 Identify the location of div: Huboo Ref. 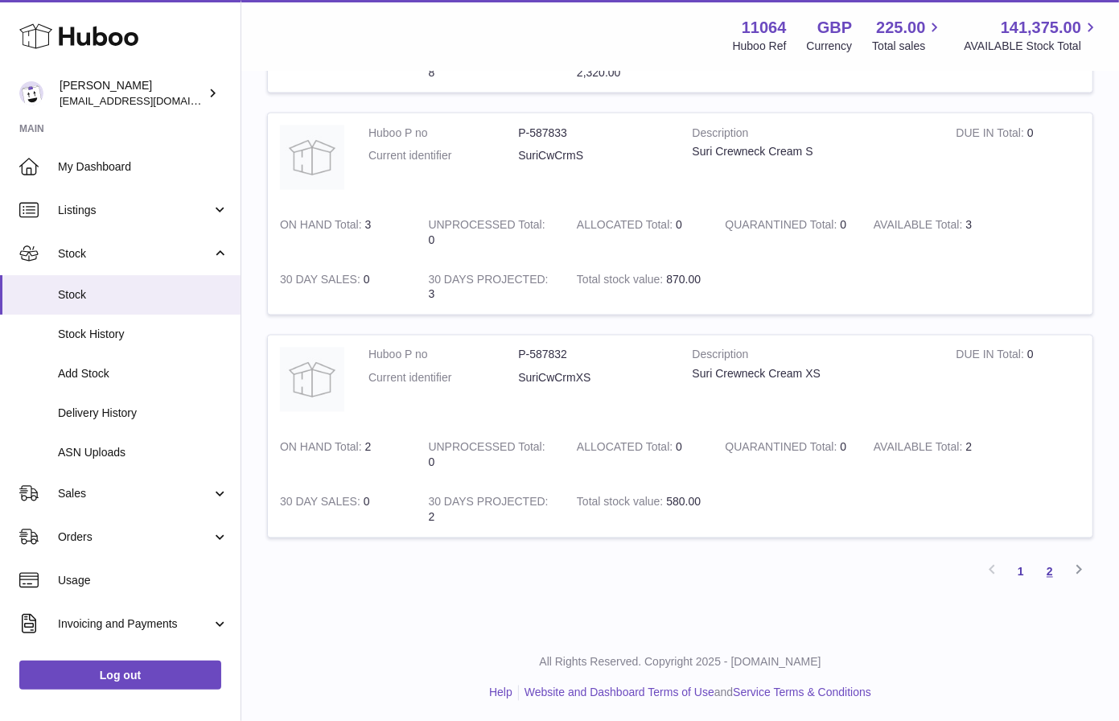
(760, 46).